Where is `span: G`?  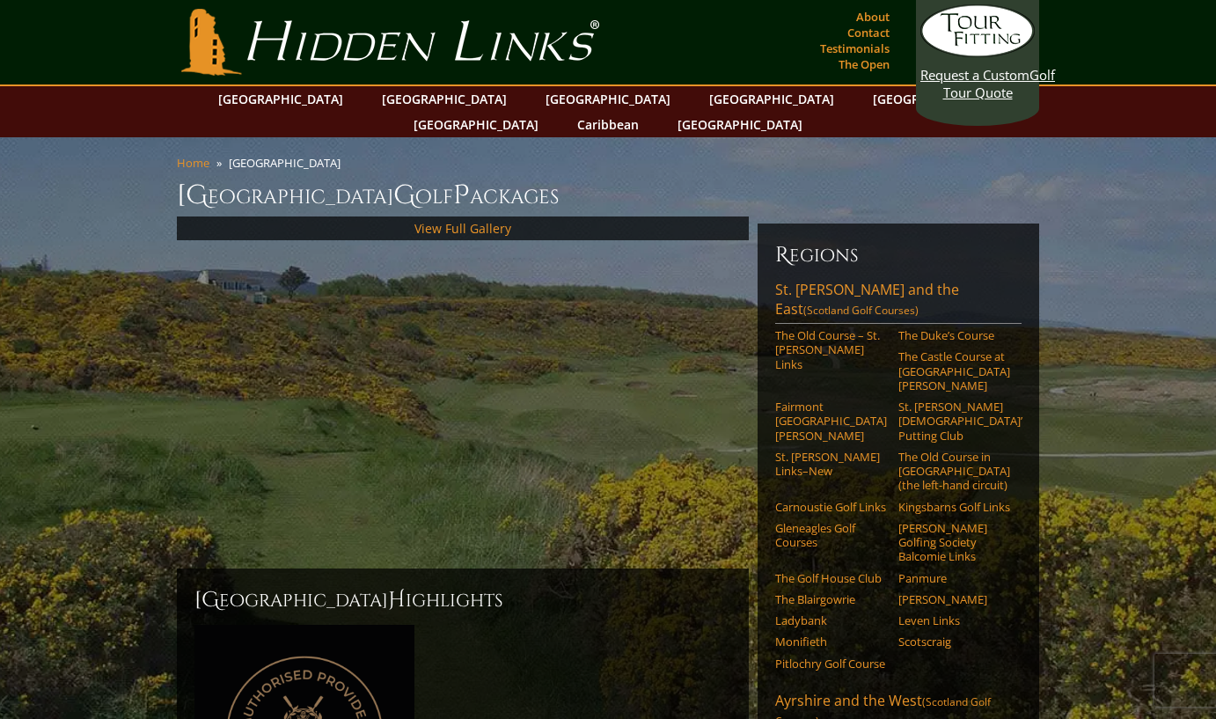 span: G is located at coordinates (404, 195).